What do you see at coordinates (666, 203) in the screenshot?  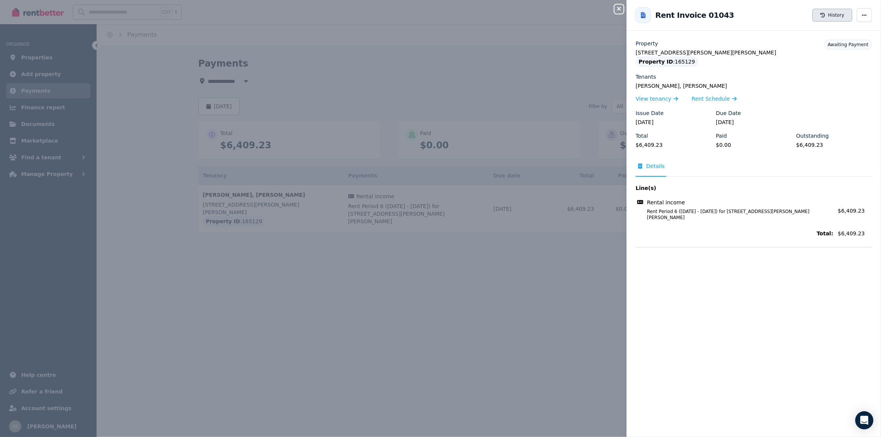 I see `span: Rental income` at bounding box center [666, 203].